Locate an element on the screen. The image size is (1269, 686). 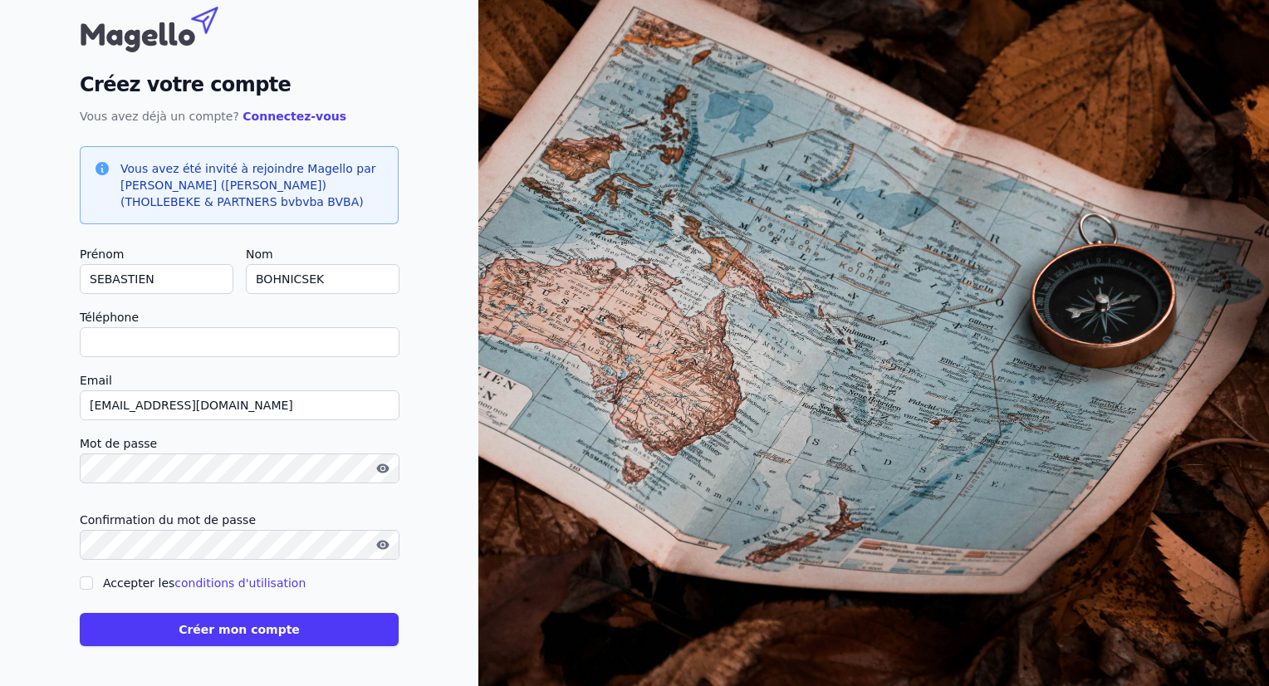
label: Téléphone is located at coordinates (239, 317).